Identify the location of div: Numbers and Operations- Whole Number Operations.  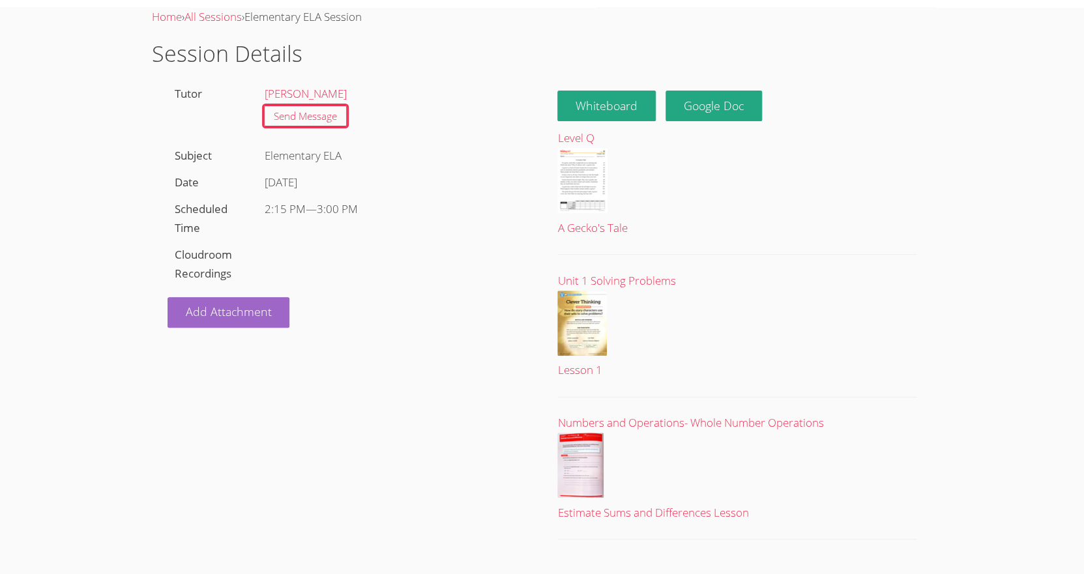
(736, 423).